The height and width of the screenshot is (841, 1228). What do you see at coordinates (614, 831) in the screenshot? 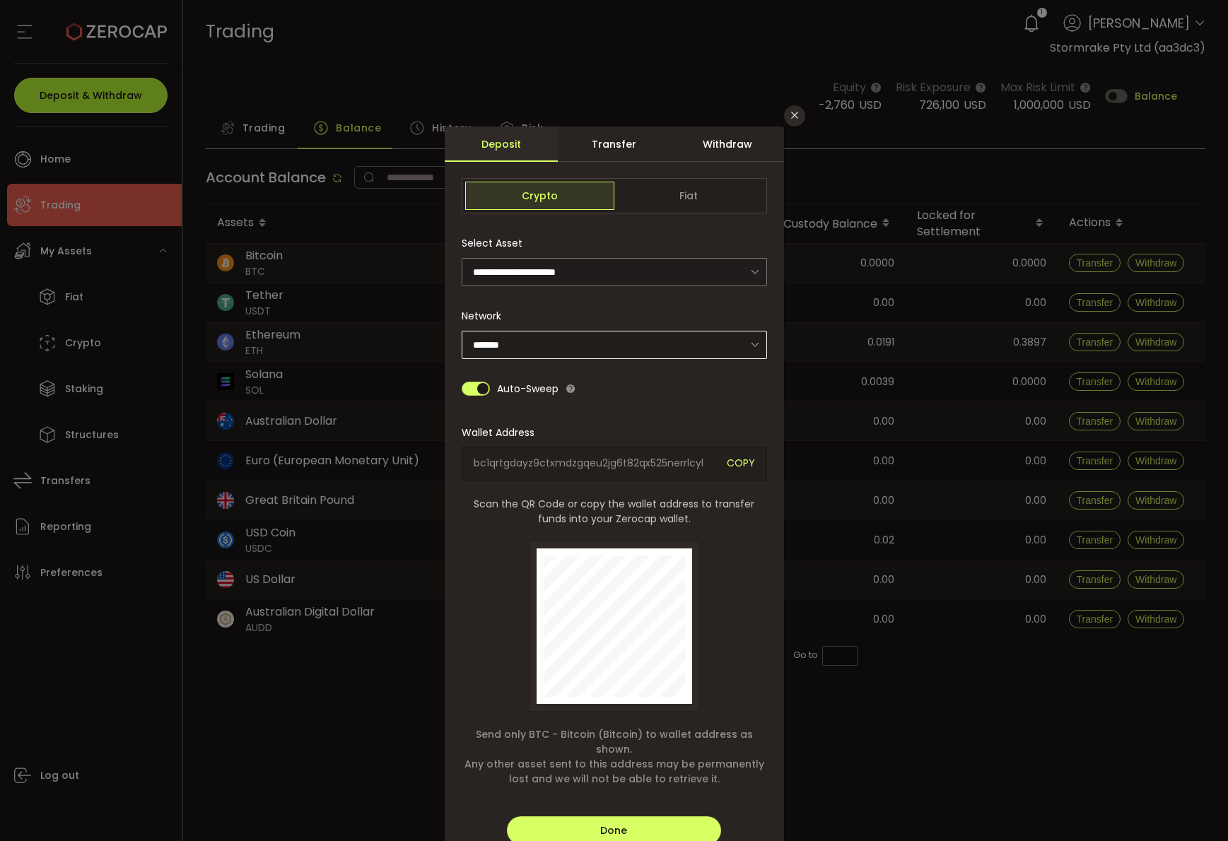
I see `span: Done` at bounding box center [614, 831].